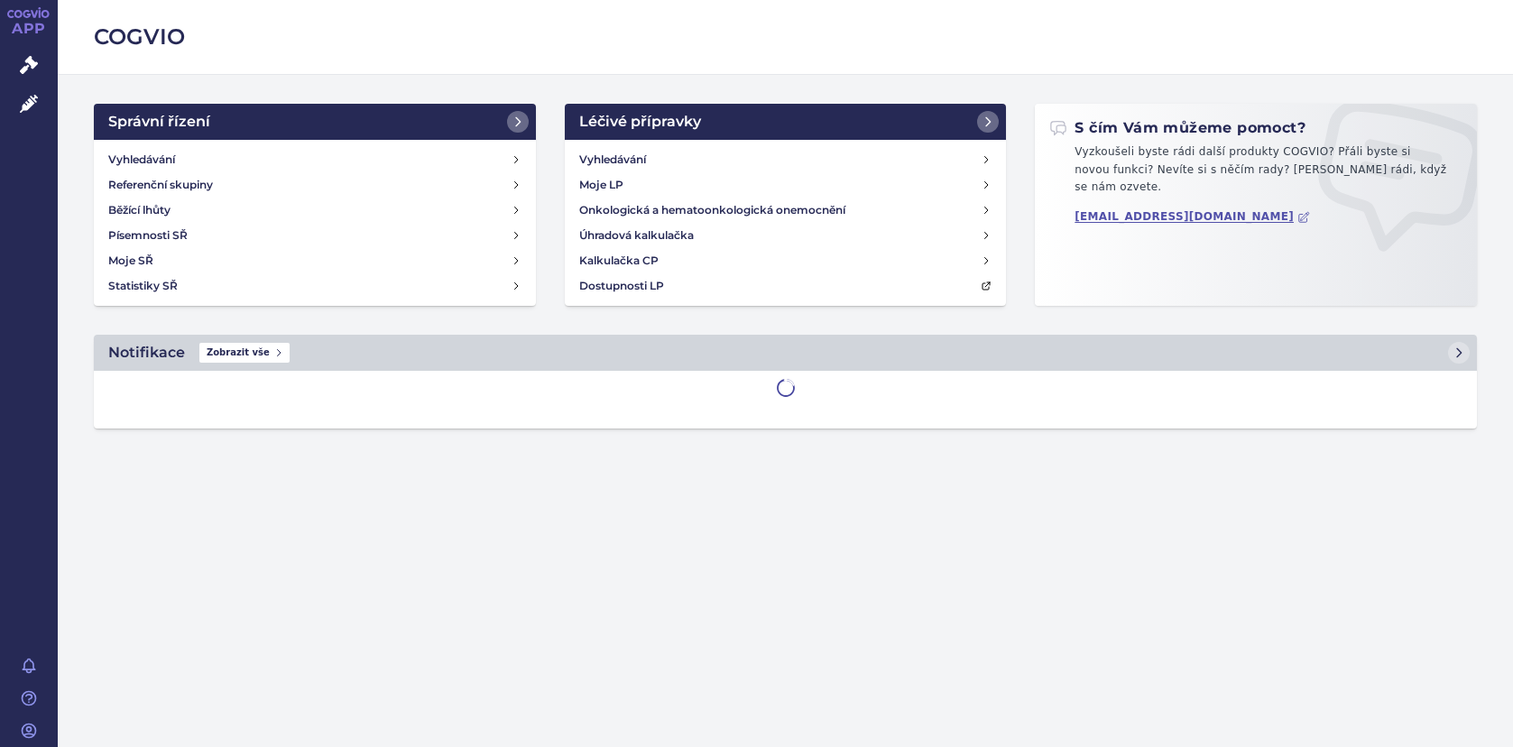  What do you see at coordinates (785, 37) in the screenshot?
I see `h2: COGVIO` at bounding box center [785, 37].